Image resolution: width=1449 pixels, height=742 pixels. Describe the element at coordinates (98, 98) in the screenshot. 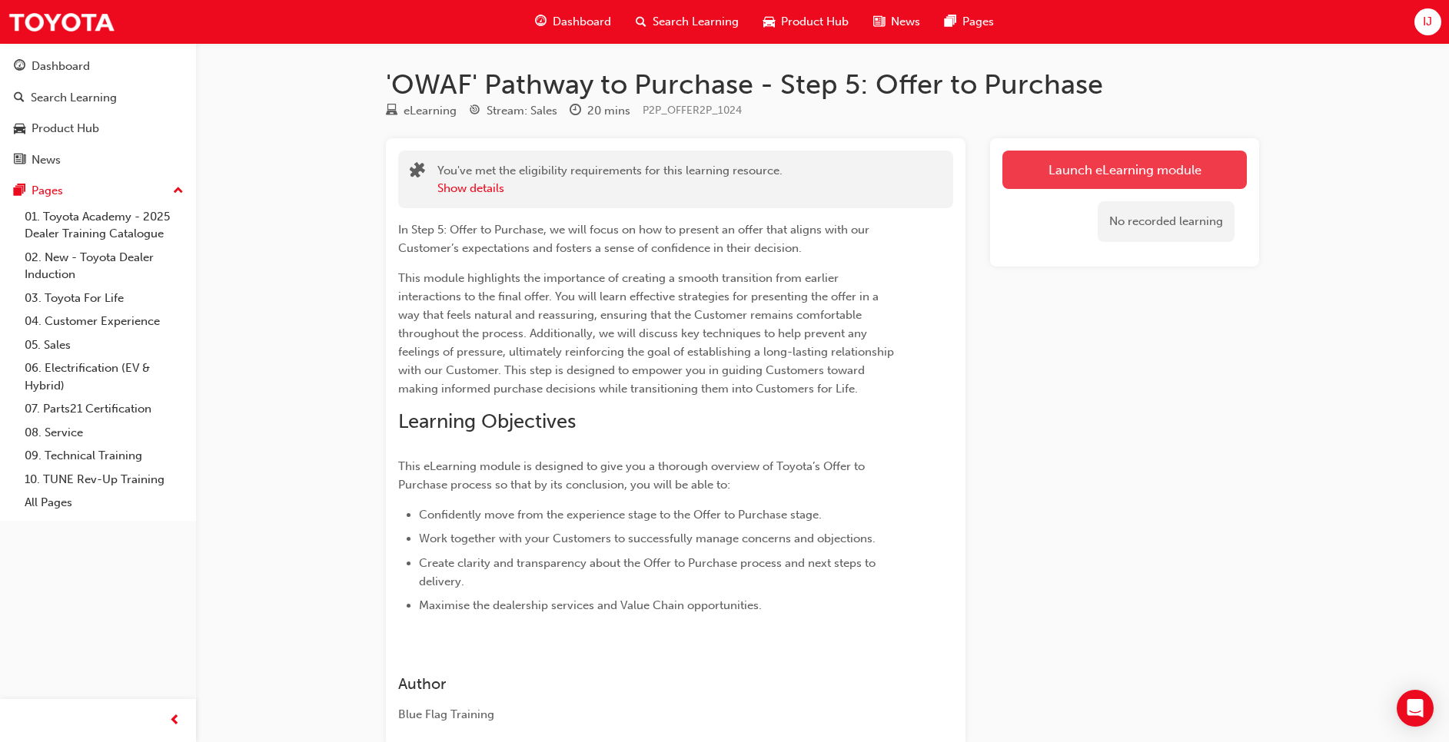

I see `a: Search Learning` at that location.